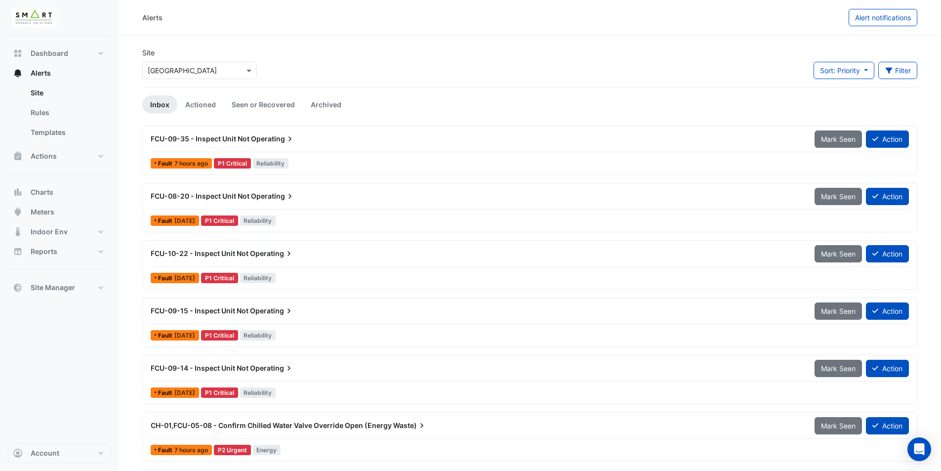  I want to click on button: Meters, so click(59, 212).